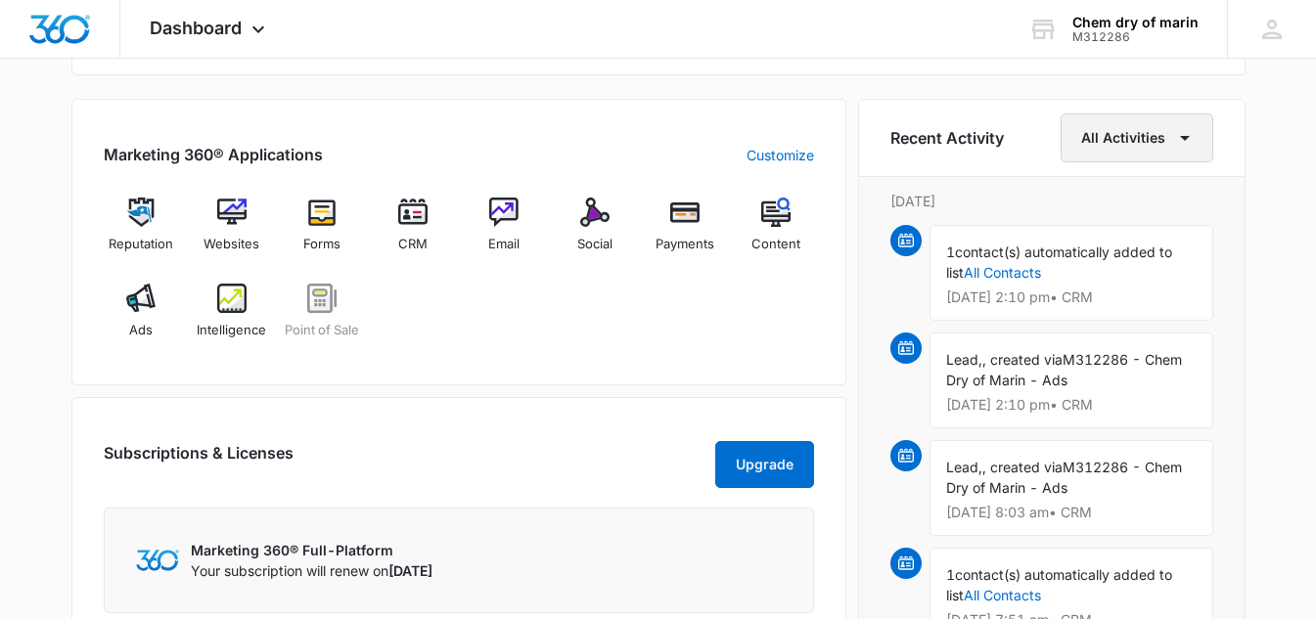 Image resolution: width=1316 pixels, height=619 pixels. I want to click on a: Email, so click(504, 233).